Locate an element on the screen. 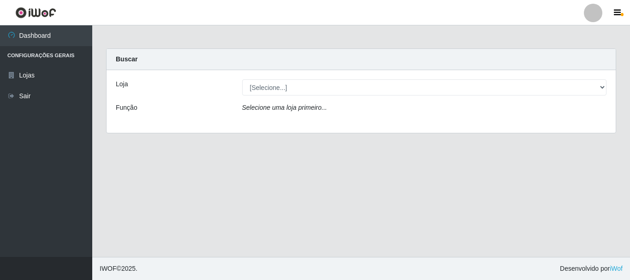 The height and width of the screenshot is (280, 630). i: Selecione uma loja primeiro... is located at coordinates (284, 107).